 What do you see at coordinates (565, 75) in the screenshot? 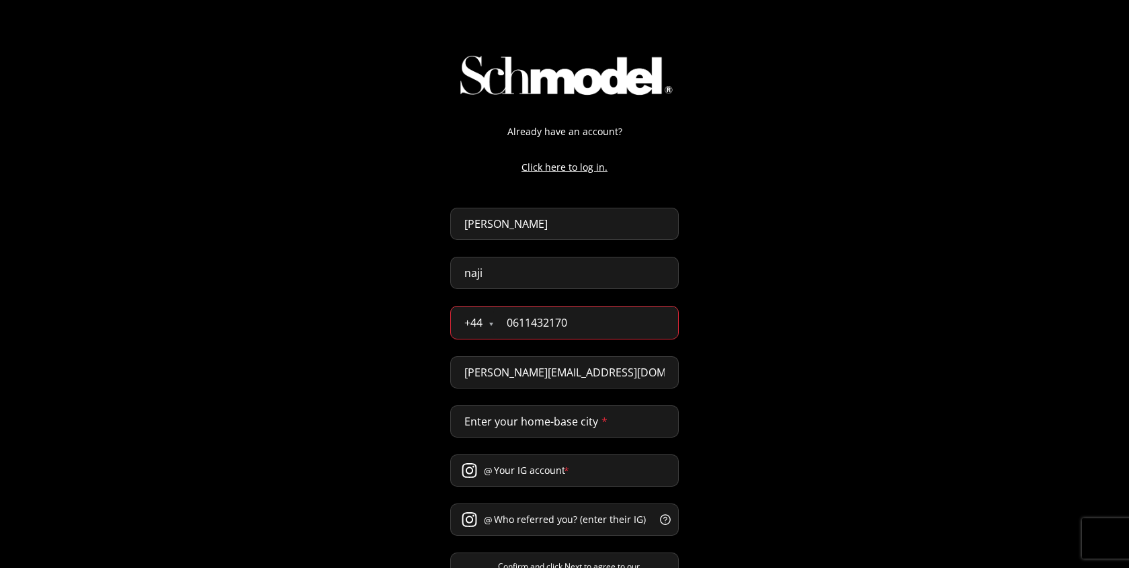
I see `img: img` at bounding box center [565, 75].